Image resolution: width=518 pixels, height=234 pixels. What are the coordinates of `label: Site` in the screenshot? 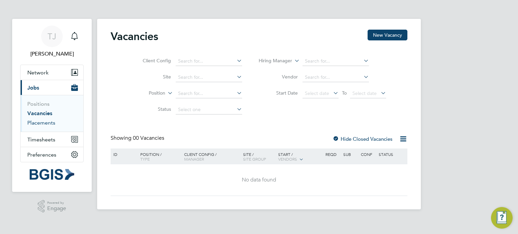 It's located at (151, 77).